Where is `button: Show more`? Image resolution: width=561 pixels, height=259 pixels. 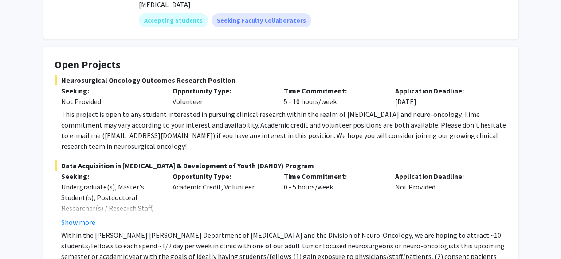 button: Show more is located at coordinates (78, 223).